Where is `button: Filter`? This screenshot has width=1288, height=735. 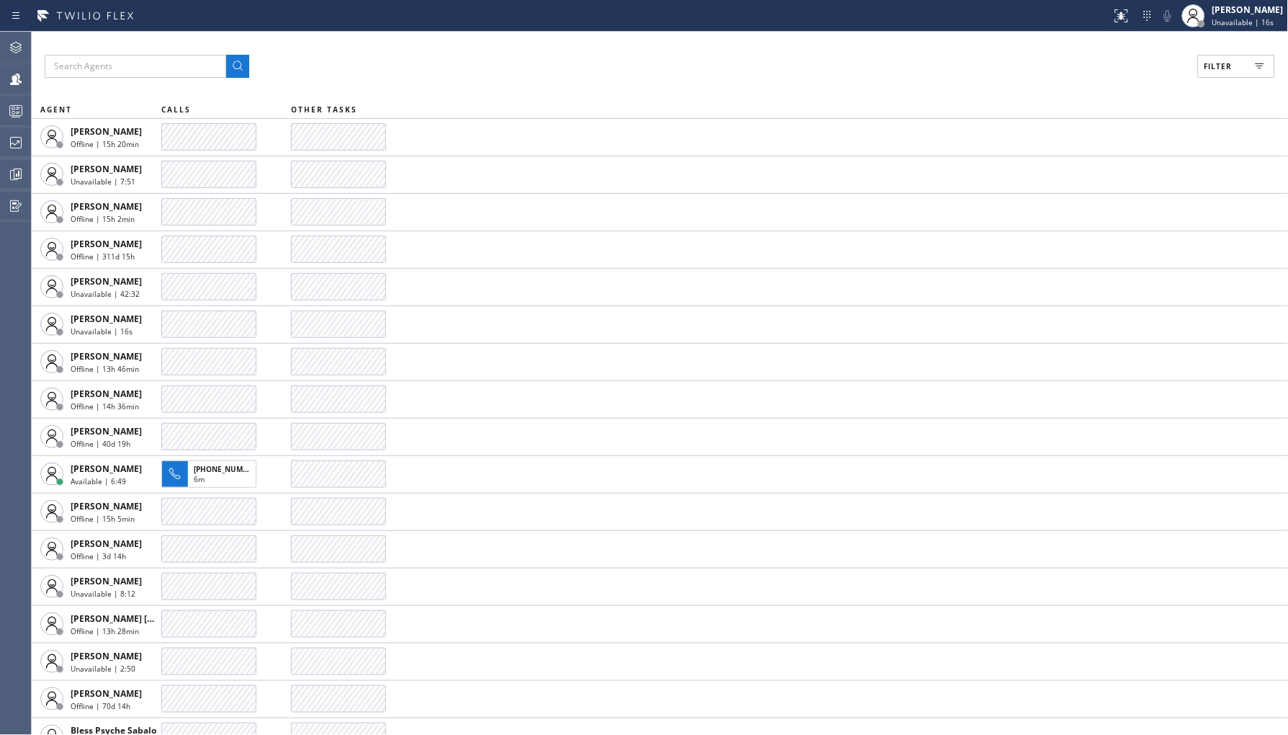
button: Filter is located at coordinates (1236, 66).